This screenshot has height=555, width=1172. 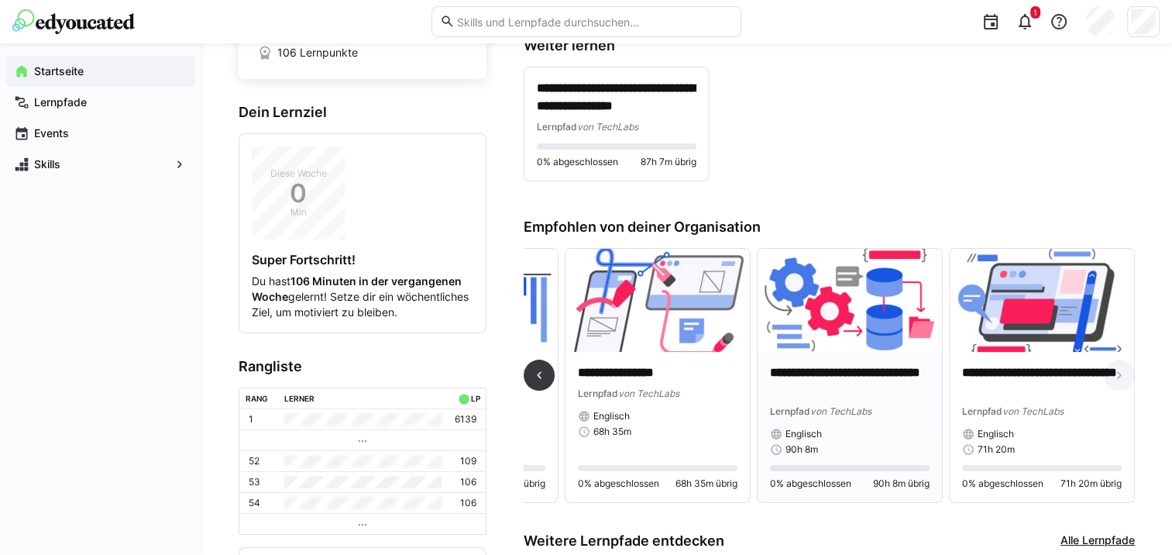 What do you see at coordinates (254, 503) in the screenshot?
I see `p: 54` at bounding box center [254, 503].